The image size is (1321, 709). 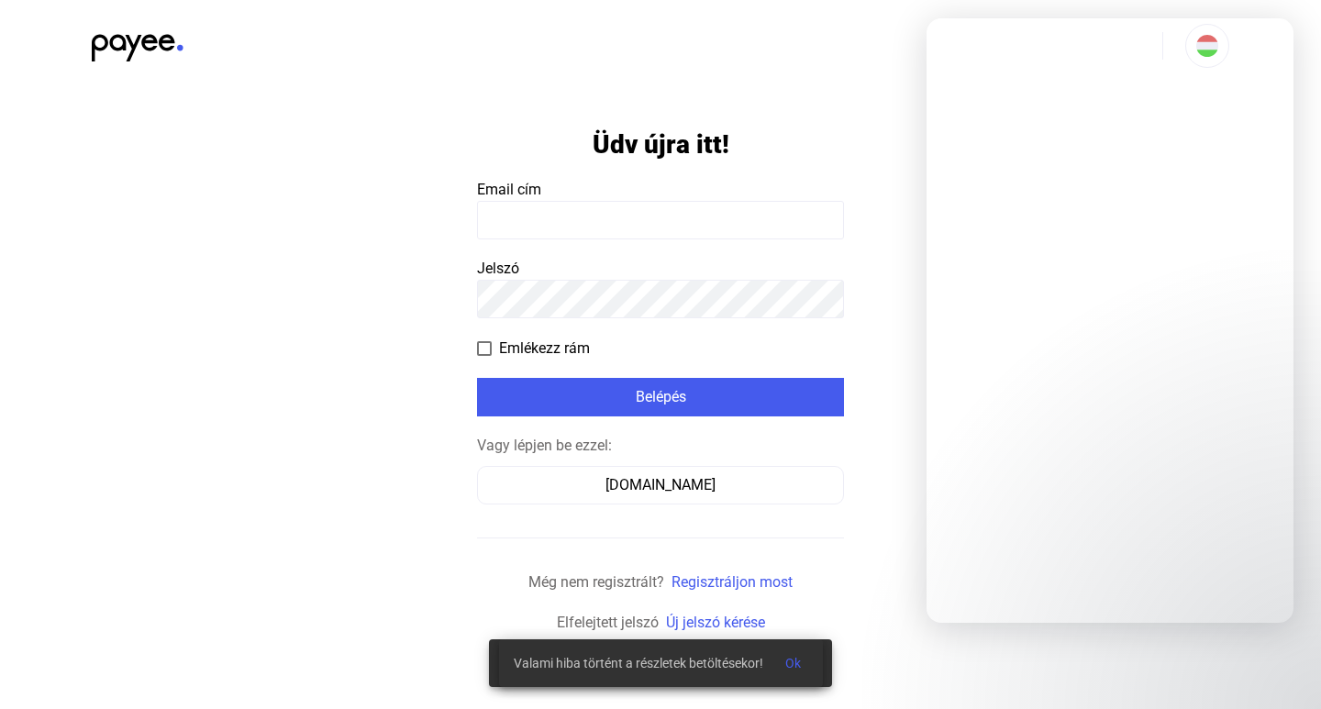 I want to click on span: Valami hiba történt a részletek betöltésekor!, so click(x=638, y=663).